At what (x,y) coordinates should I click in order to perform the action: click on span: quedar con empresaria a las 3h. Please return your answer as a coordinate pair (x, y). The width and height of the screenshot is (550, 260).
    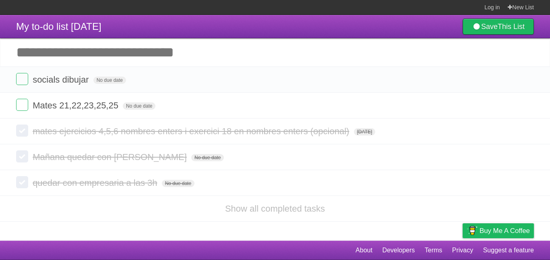
    Looking at the image, I should click on (96, 182).